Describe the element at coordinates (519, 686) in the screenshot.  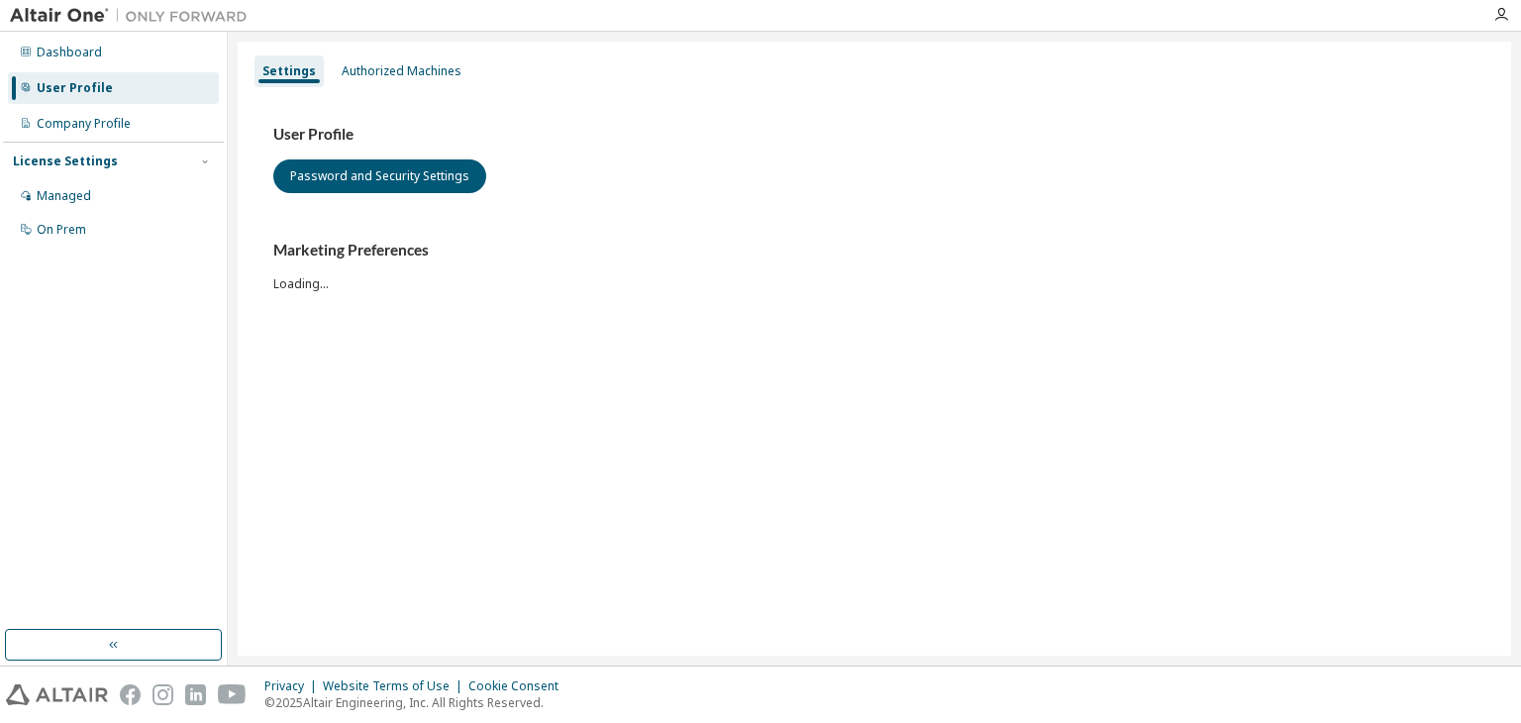
I see `div: Cookie Consent` at that location.